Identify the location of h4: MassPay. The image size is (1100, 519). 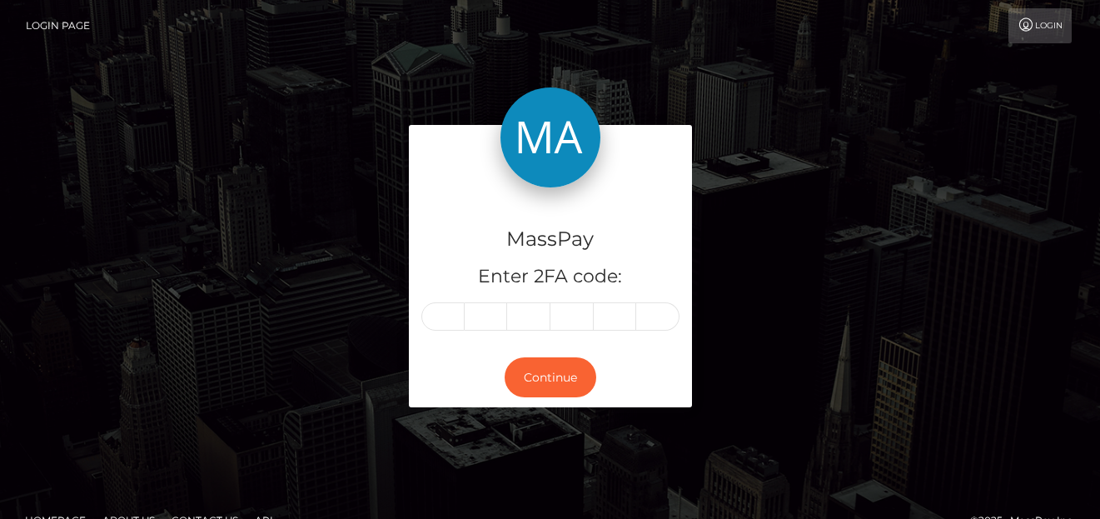
(551, 239).